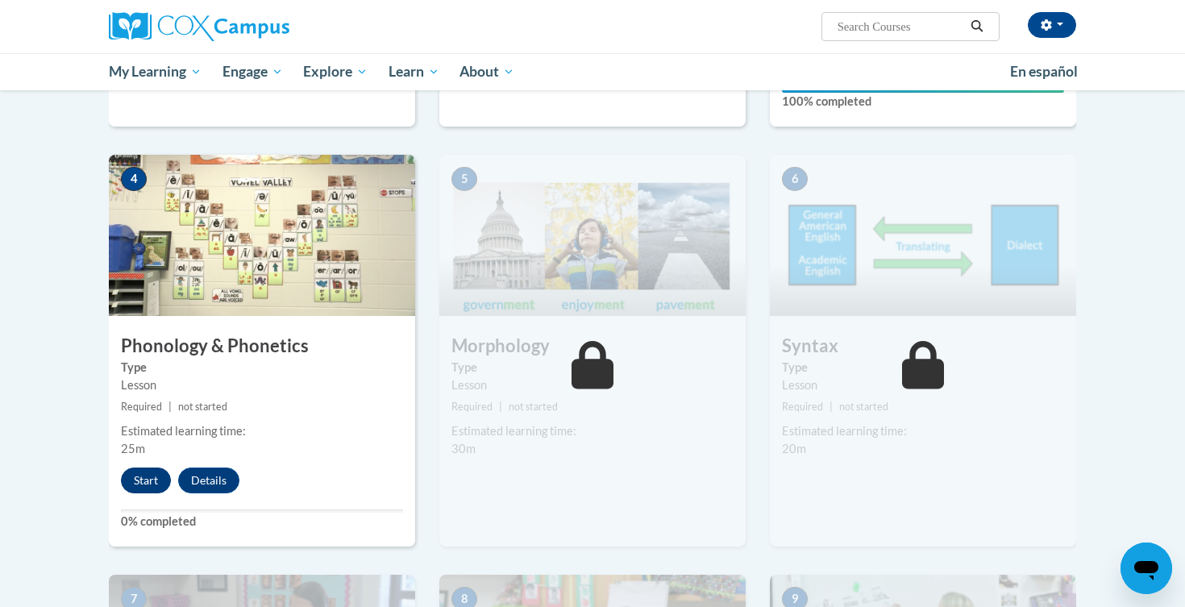 The height and width of the screenshot is (607, 1185). What do you see at coordinates (199, 27) in the screenshot?
I see `img: Cox Campus` at bounding box center [199, 27].